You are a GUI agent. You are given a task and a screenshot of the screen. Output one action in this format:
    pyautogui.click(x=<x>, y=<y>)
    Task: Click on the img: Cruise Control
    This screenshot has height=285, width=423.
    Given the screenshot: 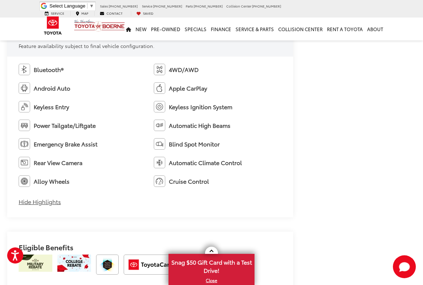 What is the action you would take?
    pyautogui.click(x=159, y=181)
    